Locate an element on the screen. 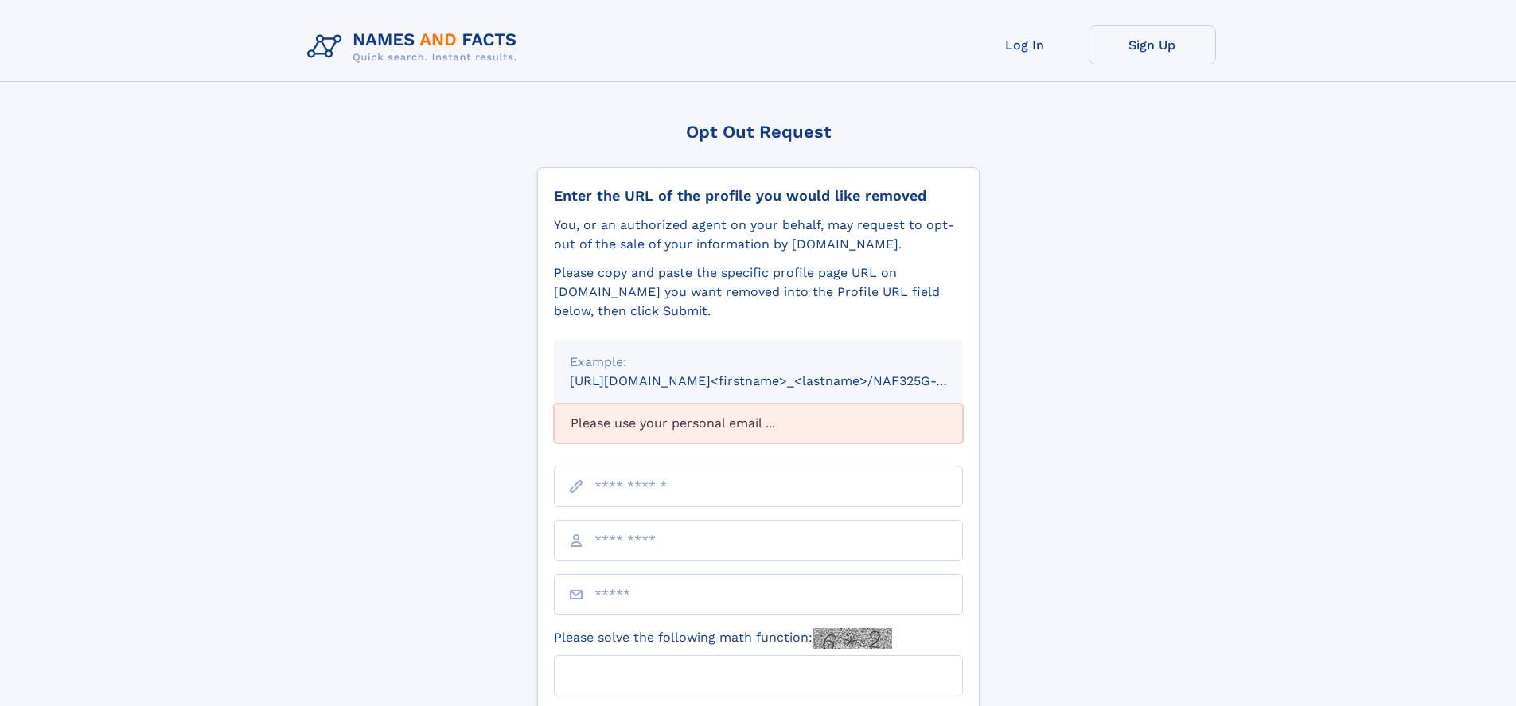 This screenshot has height=706, width=1516. div: You, or an authorized agent on your behalf, may request to opt-out of the sale of your informatio... is located at coordinates (758, 235).